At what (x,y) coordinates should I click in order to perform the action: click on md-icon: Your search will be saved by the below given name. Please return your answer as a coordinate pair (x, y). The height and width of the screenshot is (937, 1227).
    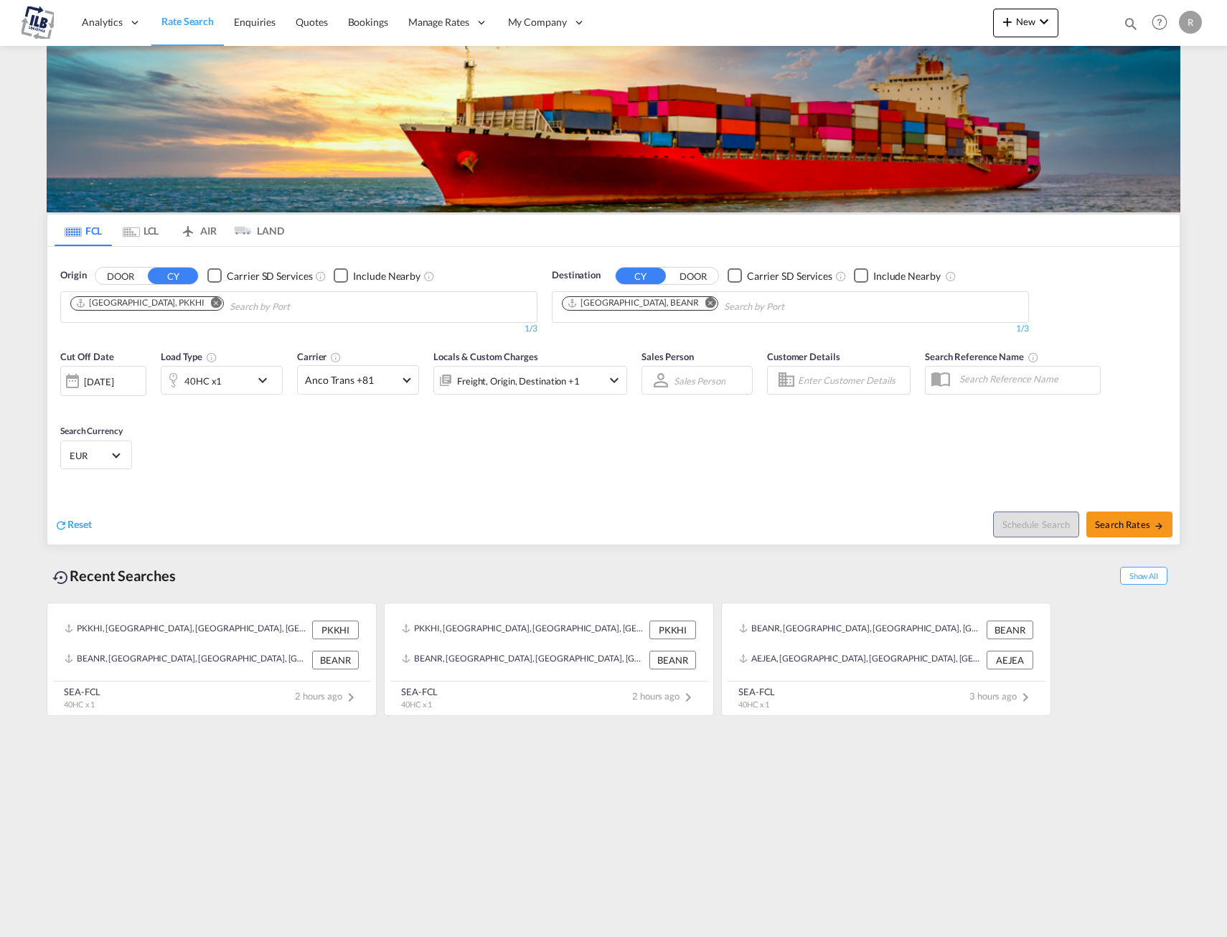
    Looking at the image, I should click on (1033, 357).